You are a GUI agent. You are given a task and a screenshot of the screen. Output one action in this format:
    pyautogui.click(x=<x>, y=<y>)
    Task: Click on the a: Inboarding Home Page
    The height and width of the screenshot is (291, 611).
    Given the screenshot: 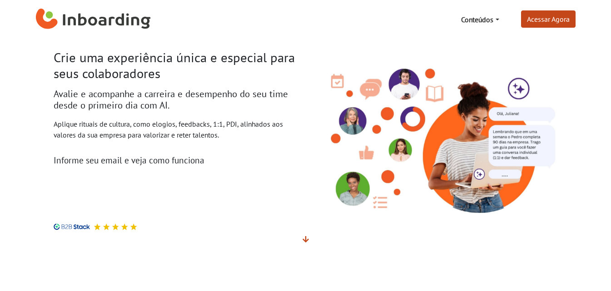 What is the action you would take?
    pyautogui.click(x=93, y=20)
    